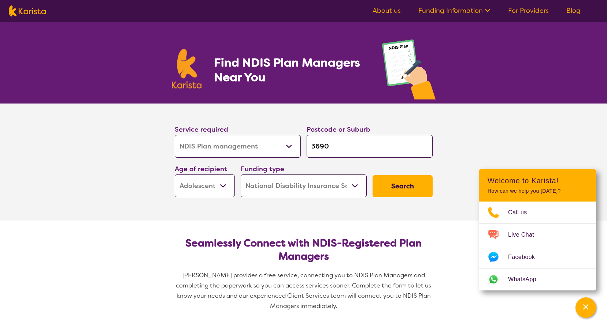 The height and width of the screenshot is (327, 607). What do you see at coordinates (525, 257) in the screenshot?
I see `span: Facebook` at bounding box center [525, 257].